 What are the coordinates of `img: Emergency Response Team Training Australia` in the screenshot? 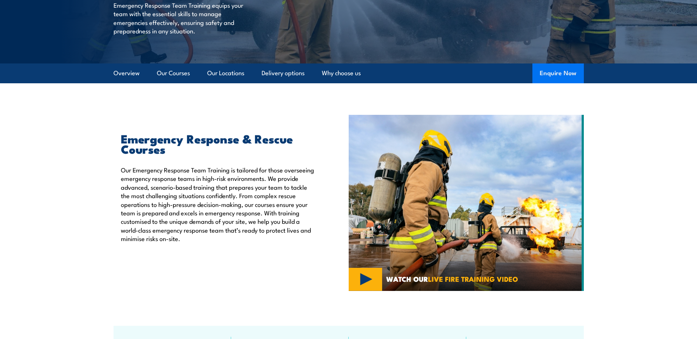 It's located at (466, 203).